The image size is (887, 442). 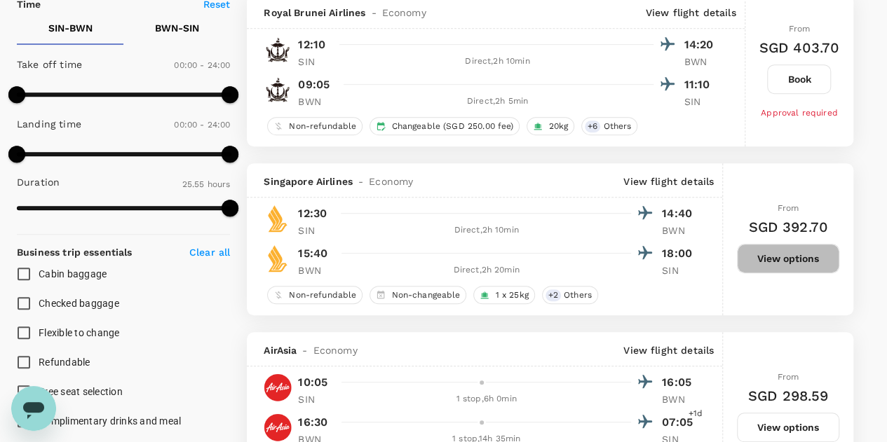 What do you see at coordinates (679, 254) in the screenshot?
I see `p: 18:00` at bounding box center [679, 254].